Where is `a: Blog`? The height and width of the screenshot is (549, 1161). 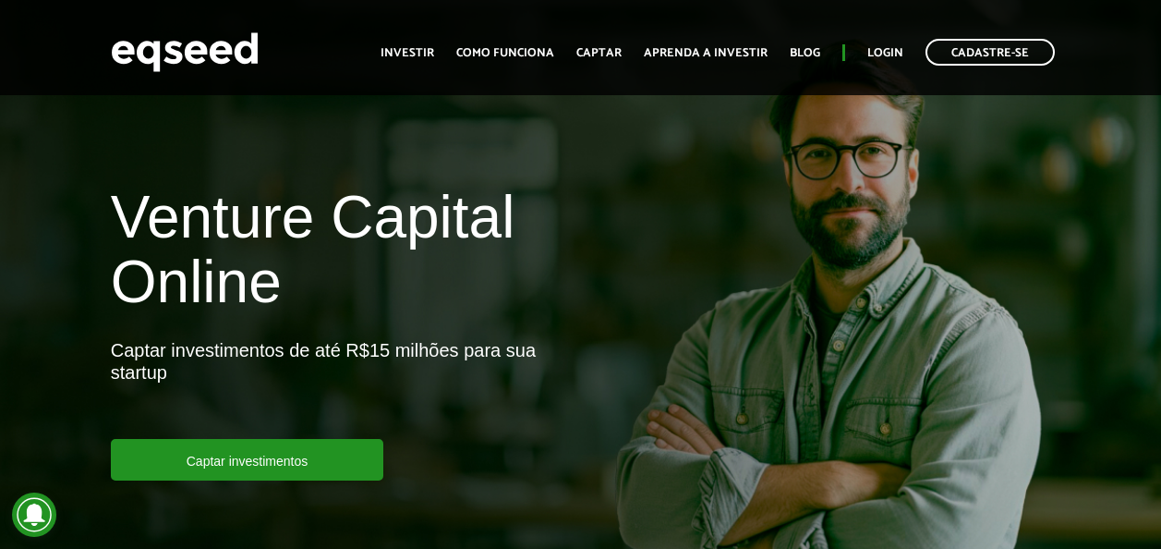 a: Blog is located at coordinates (804, 53).